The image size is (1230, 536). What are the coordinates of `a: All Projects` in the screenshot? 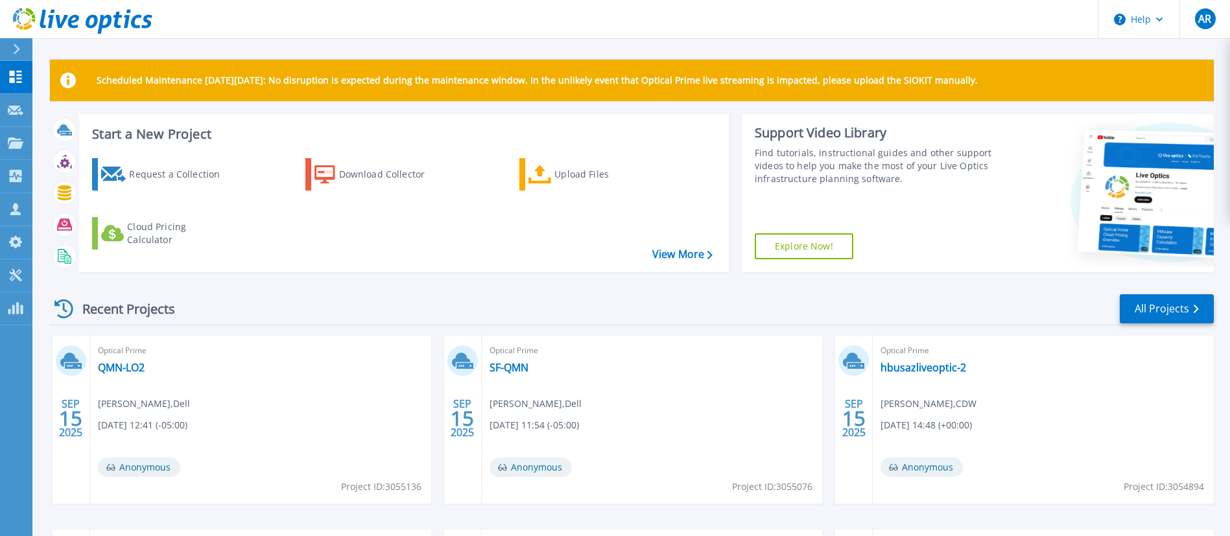 It's located at (1167, 309).